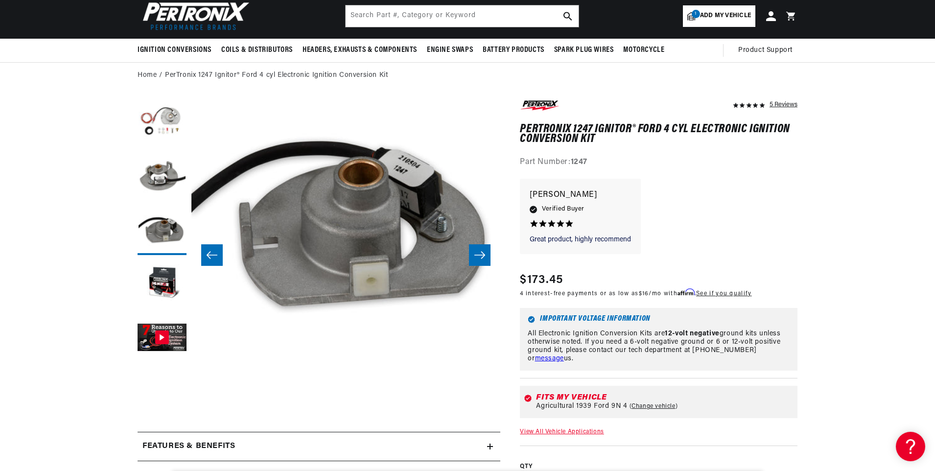  Describe the element at coordinates (212, 255) in the screenshot. I see `button: Slide left` at that location.